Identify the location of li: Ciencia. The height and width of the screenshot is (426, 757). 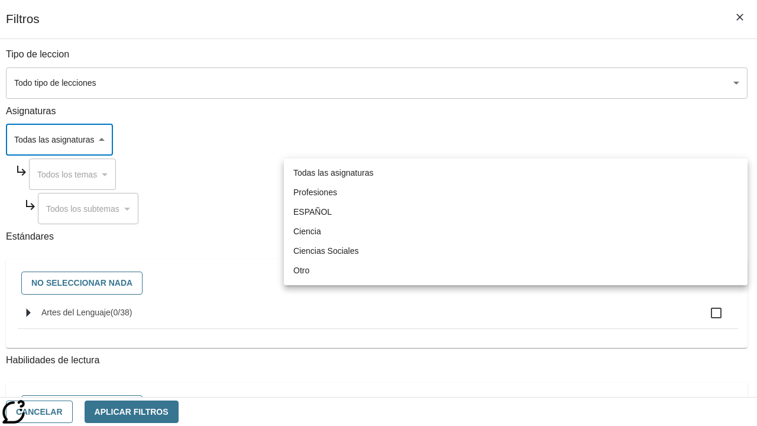
(516, 231).